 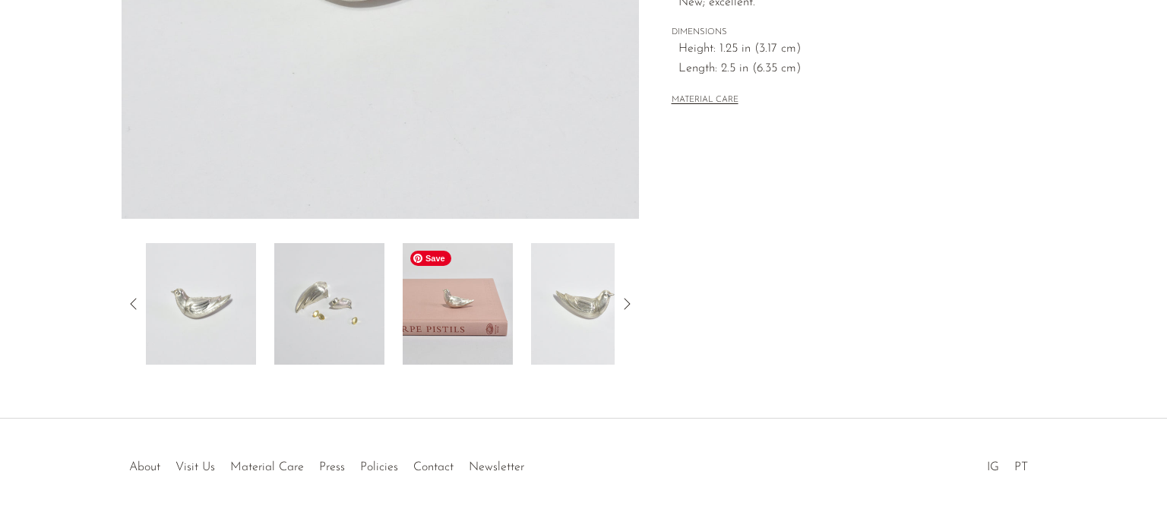 I want to click on a: Contact, so click(x=433, y=467).